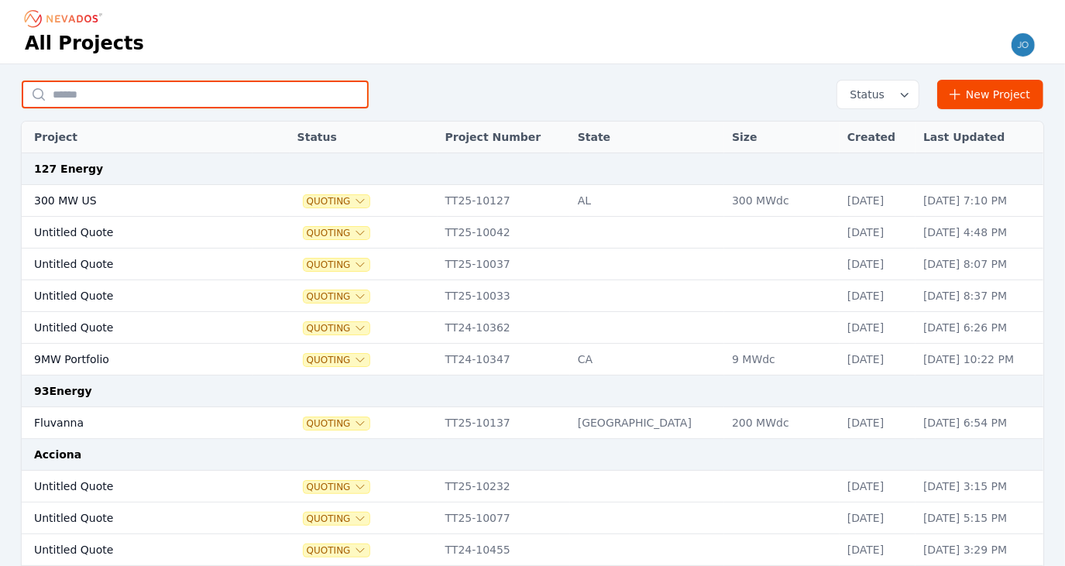  Describe the element at coordinates (84, 43) in the screenshot. I see `h1: All Projects` at that location.